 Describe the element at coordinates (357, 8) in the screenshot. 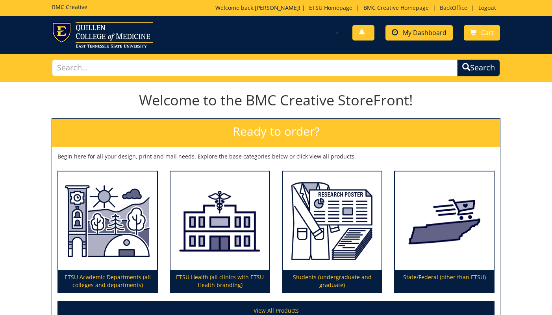

I see `p: Welcome back, ! | | | |` at that location.